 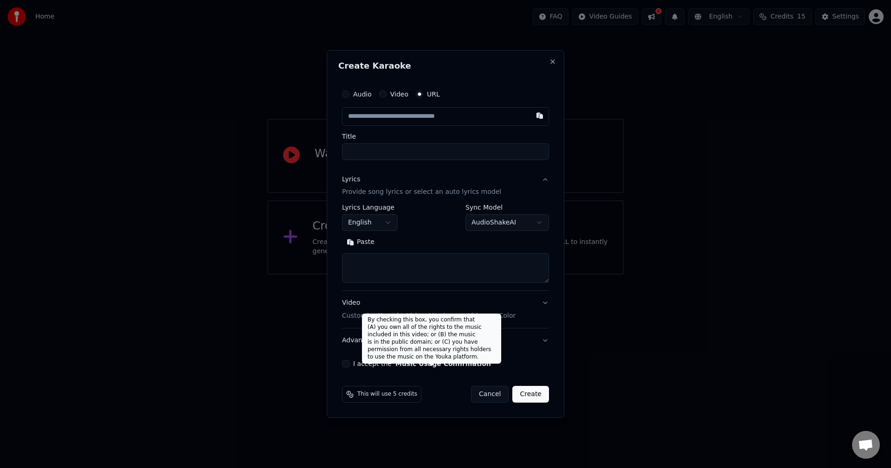 What do you see at coordinates (421, 193) in the screenshot?
I see `p: Provide song lyrics or select an auto lyrics model` at bounding box center [421, 193].